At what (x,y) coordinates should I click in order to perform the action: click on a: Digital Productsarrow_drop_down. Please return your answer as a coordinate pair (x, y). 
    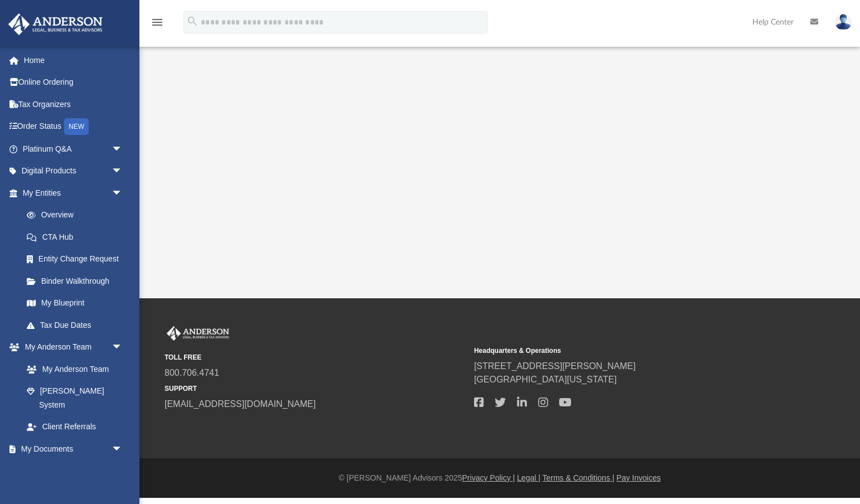
    Looking at the image, I should click on (74, 171).